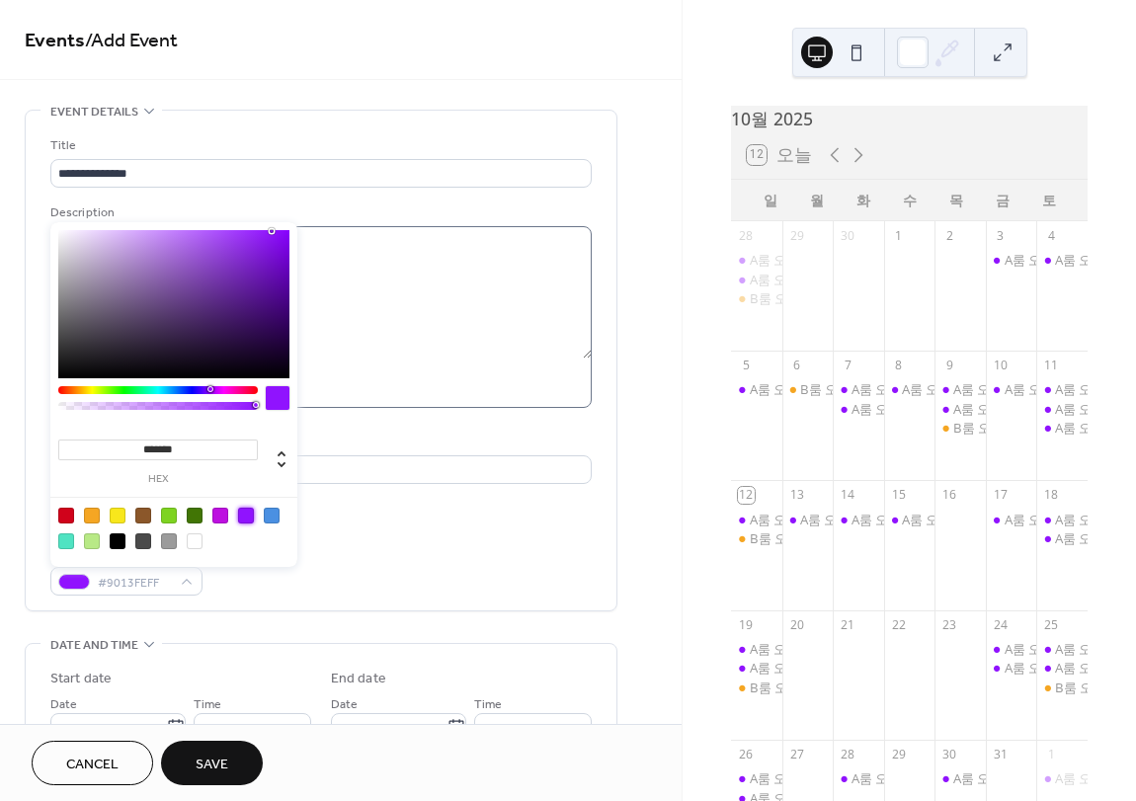 This screenshot has height=801, width=1136. I want to click on div: A룸 오후 1~4, 김*훈, so click(1011, 260).